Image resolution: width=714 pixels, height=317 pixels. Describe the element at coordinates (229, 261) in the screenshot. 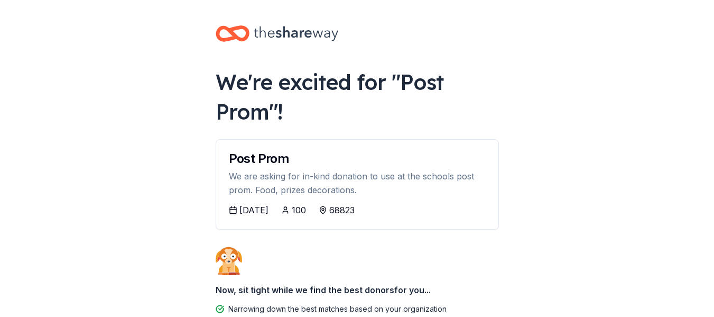

I see `img: Dog waiting patiently` at that location.